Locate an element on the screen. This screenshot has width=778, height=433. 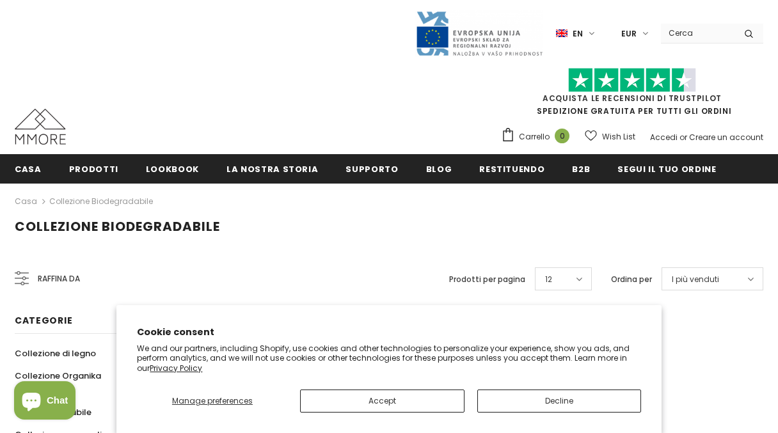
button: Accept is located at coordinates (382, 401).